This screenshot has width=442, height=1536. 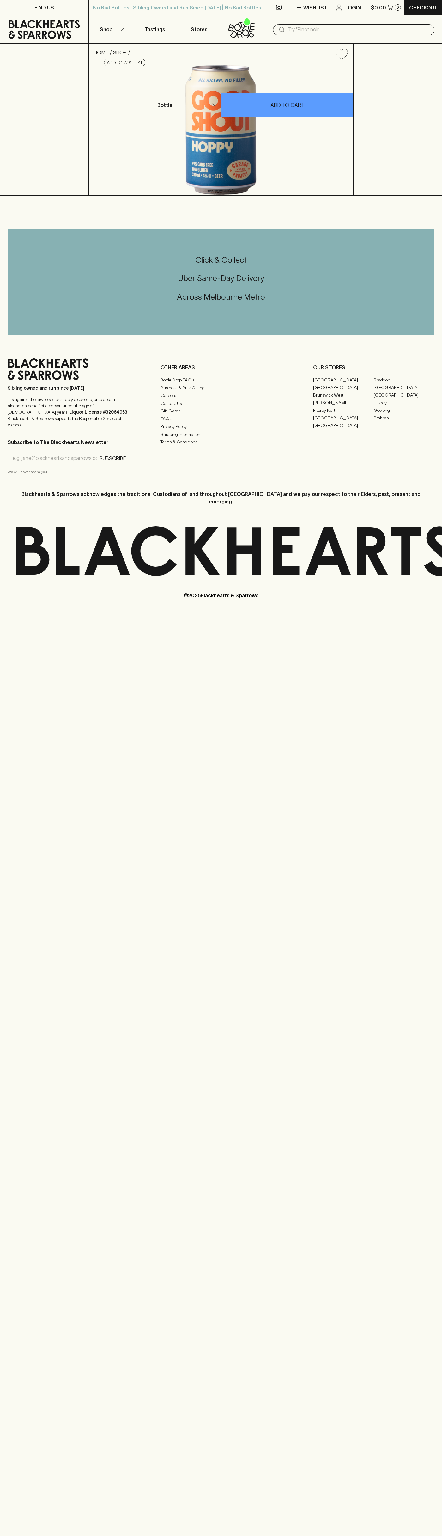 I want to click on p: Checkout, so click(x=424, y=8).